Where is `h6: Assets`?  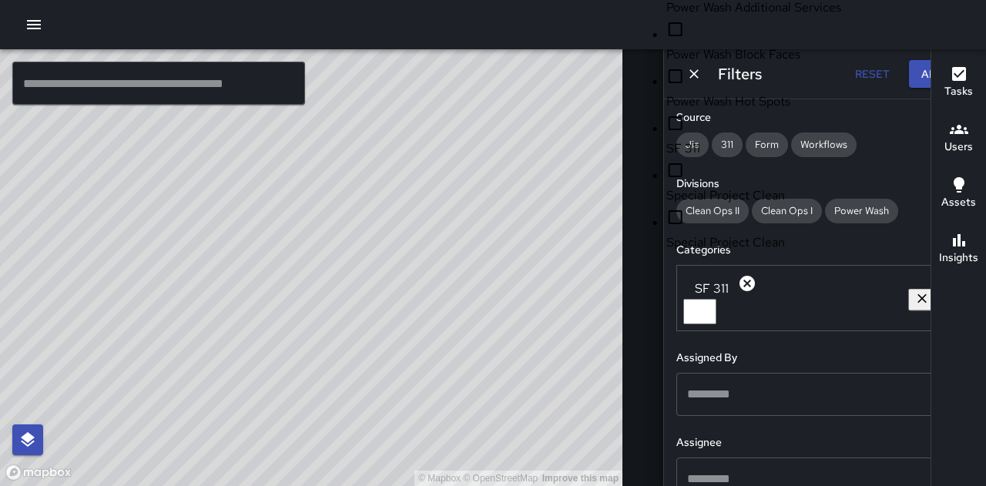 h6: Assets is located at coordinates (959, 203).